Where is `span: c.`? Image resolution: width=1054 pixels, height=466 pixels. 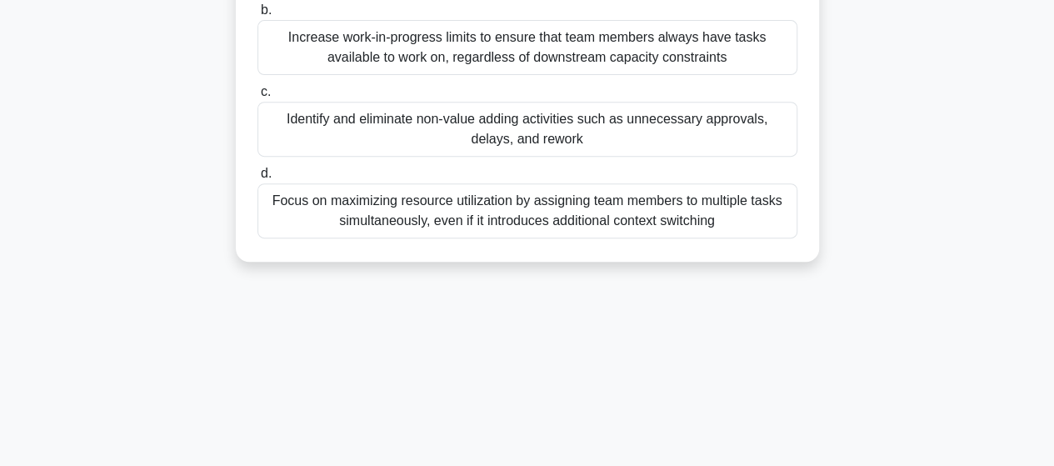
span: c. is located at coordinates (266, 91).